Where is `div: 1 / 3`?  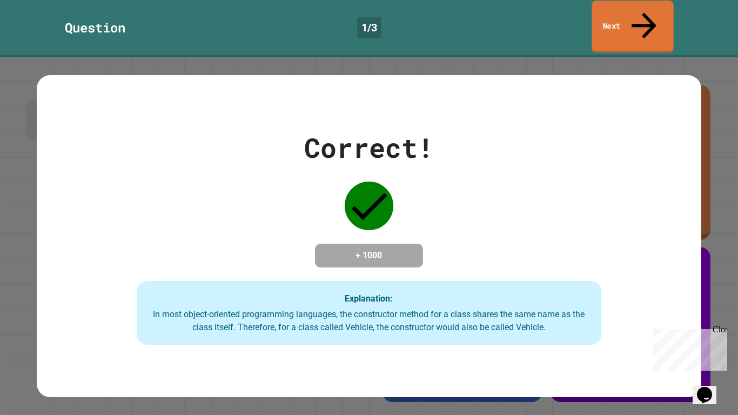
div: 1 / 3 is located at coordinates (369, 28).